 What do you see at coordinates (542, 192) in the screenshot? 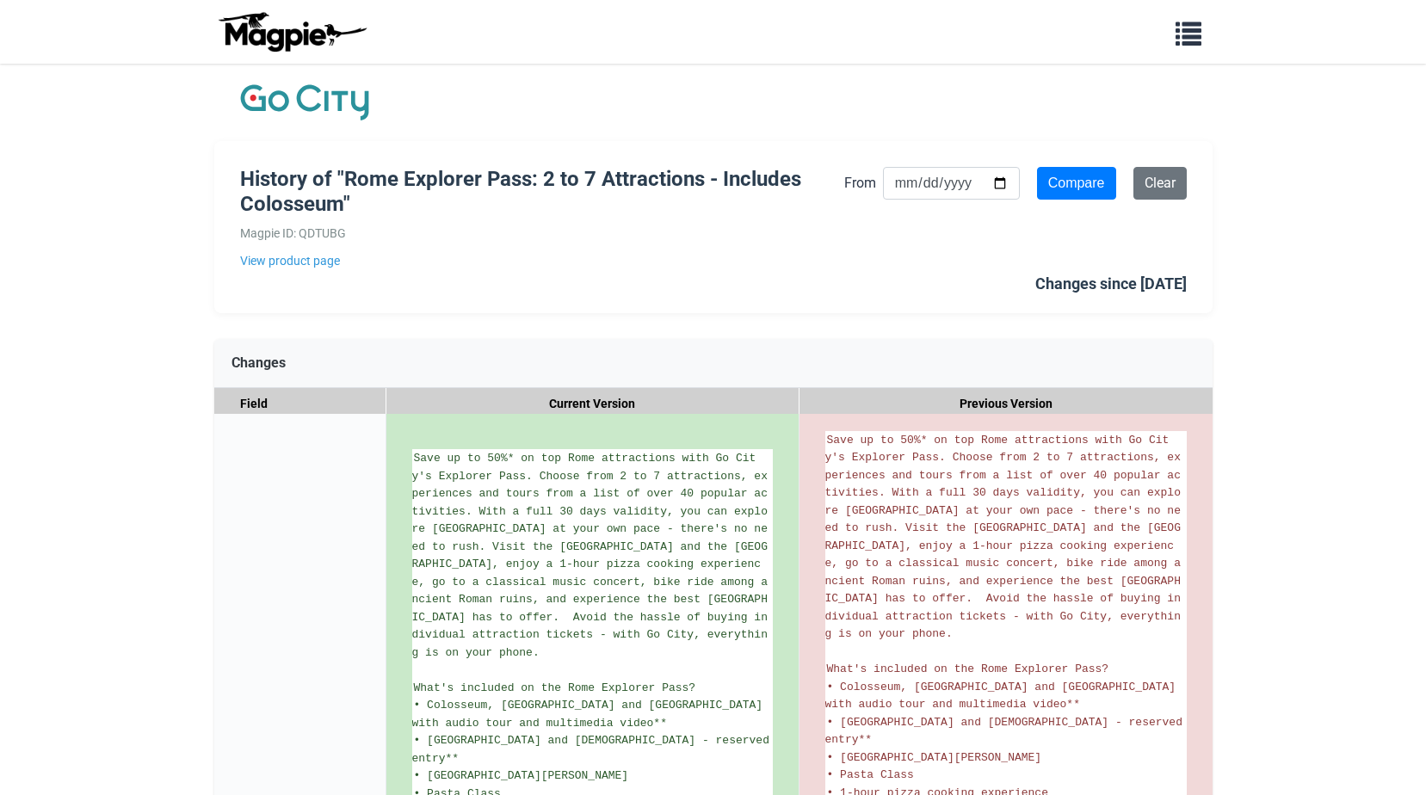
I see `h1: History of "Rome Explorer Pass: 2 to 7 Attractions - Includes Colosseum"` at bounding box center [542, 192].